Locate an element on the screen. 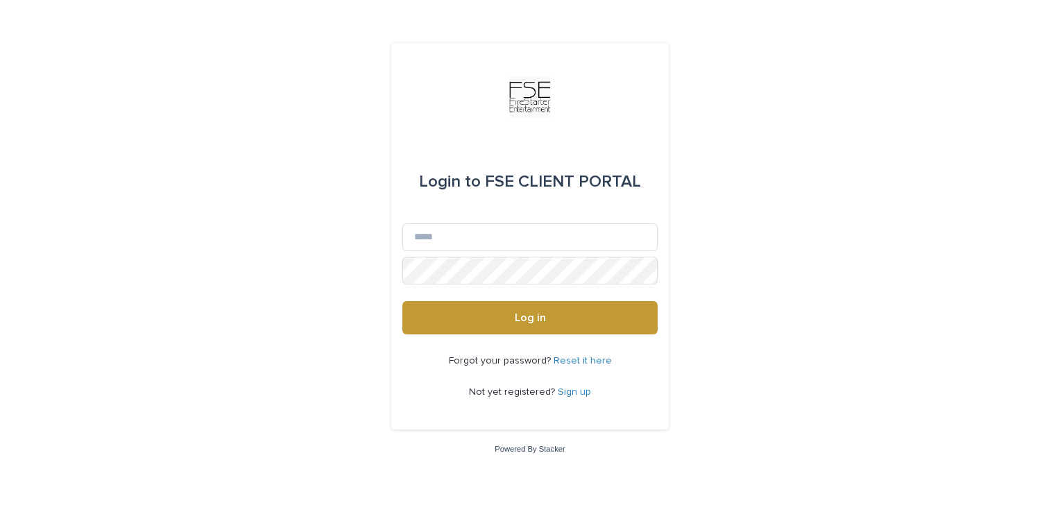 This screenshot has width=1060, height=512. img: Km9EesSdRbS9ajqhBzyo is located at coordinates (530, 97).